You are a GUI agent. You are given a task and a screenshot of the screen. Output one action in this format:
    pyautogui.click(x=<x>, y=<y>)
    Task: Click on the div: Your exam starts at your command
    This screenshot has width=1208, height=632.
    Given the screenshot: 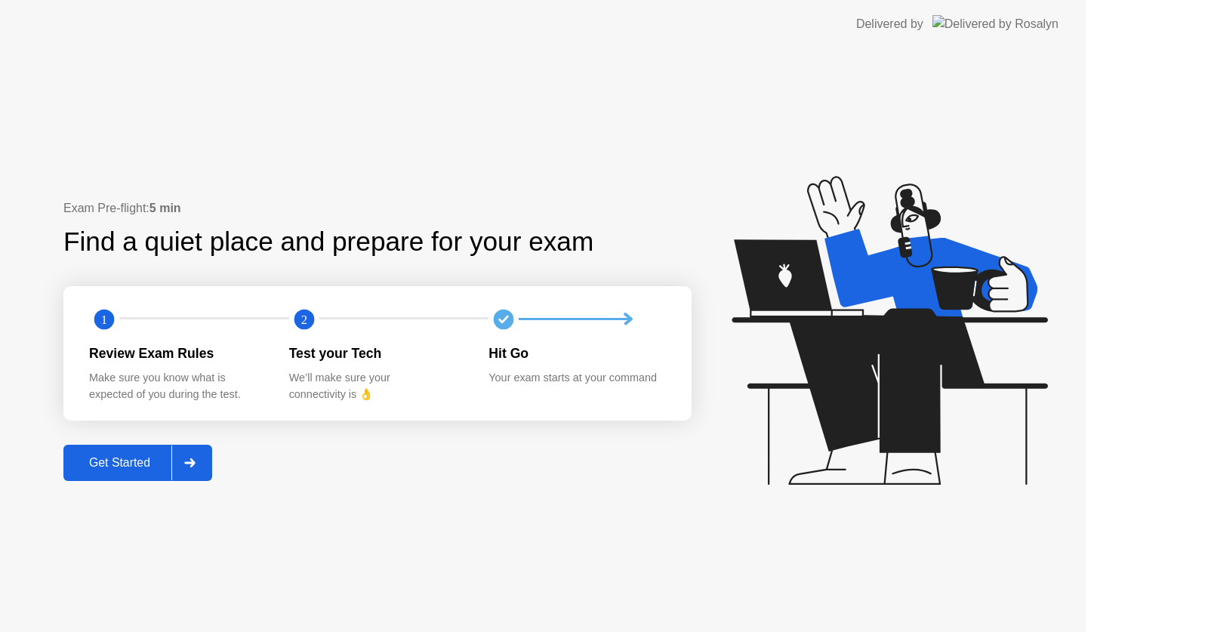 What is the action you would take?
    pyautogui.click(x=576, y=378)
    